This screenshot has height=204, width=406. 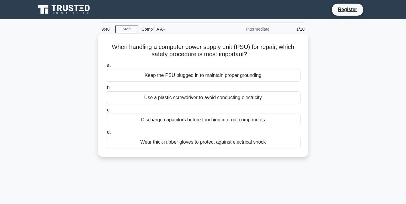 What do you see at coordinates (109, 87) in the screenshot?
I see `span: b.` at bounding box center [109, 87].